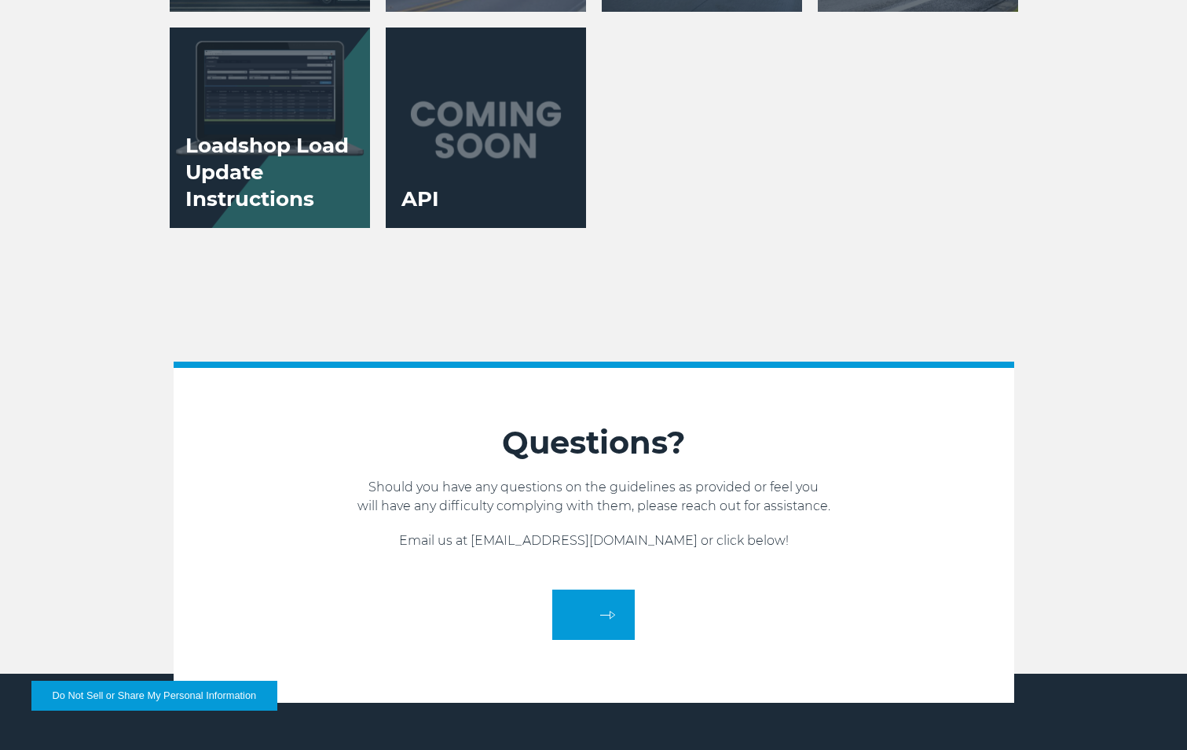 The width and height of the screenshot is (1187, 750). What do you see at coordinates (420, 199) in the screenshot?
I see `h3: API` at bounding box center [420, 199].